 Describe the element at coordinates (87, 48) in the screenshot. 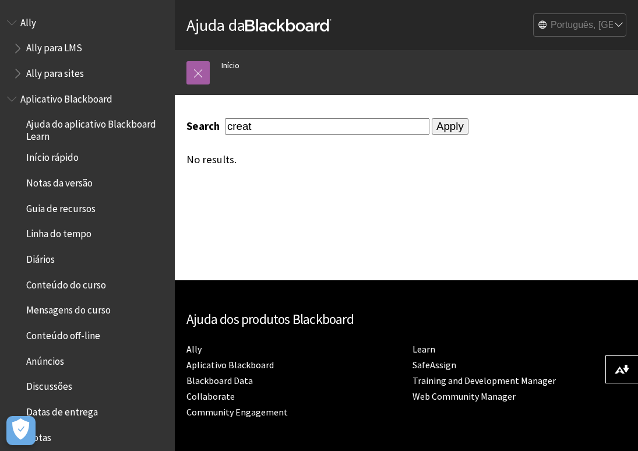

I see `nav: Book outline for Anthology Ally Help` at that location.